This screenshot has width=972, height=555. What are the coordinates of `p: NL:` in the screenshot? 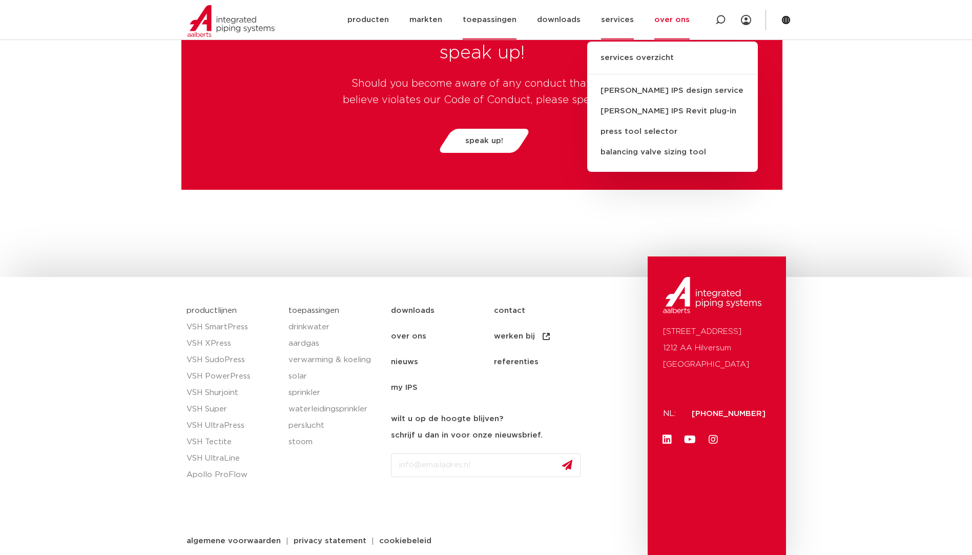 It's located at (671, 414).